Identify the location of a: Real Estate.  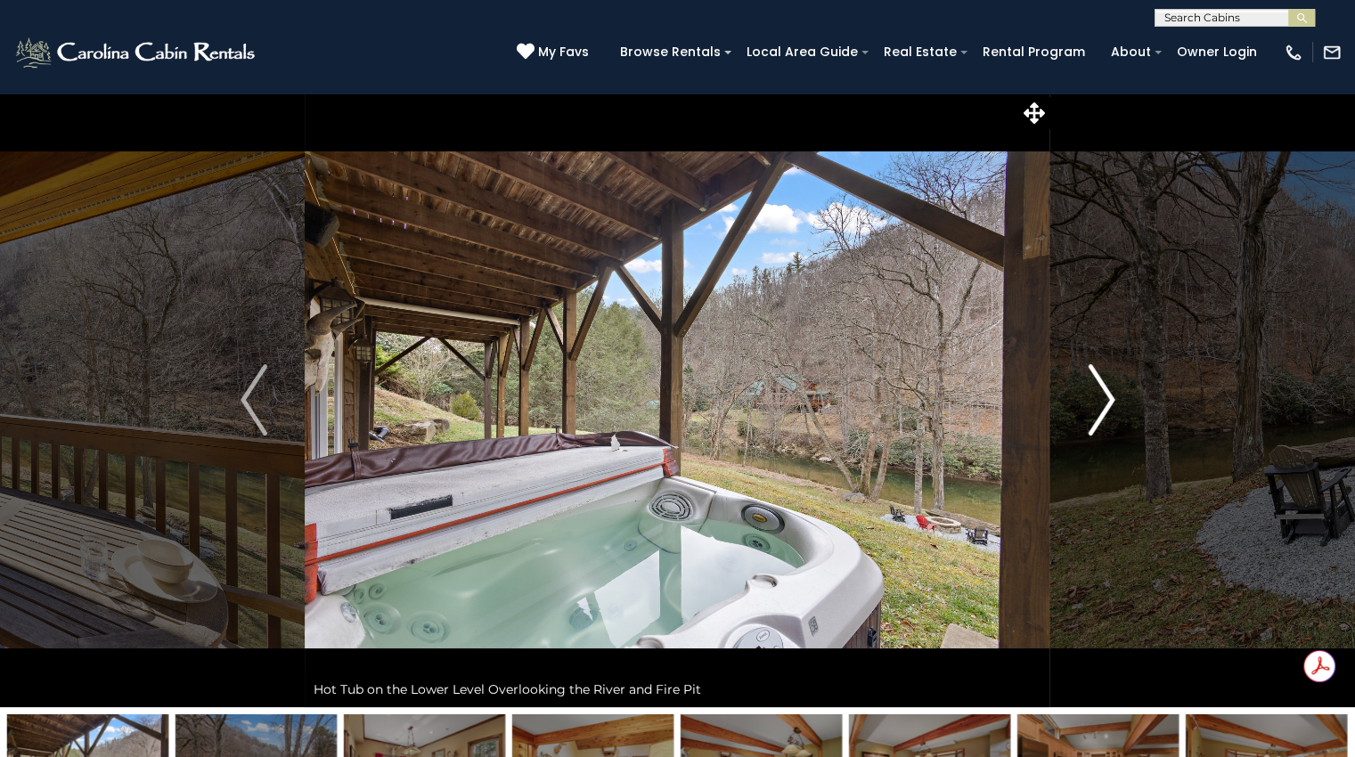
(920, 52).